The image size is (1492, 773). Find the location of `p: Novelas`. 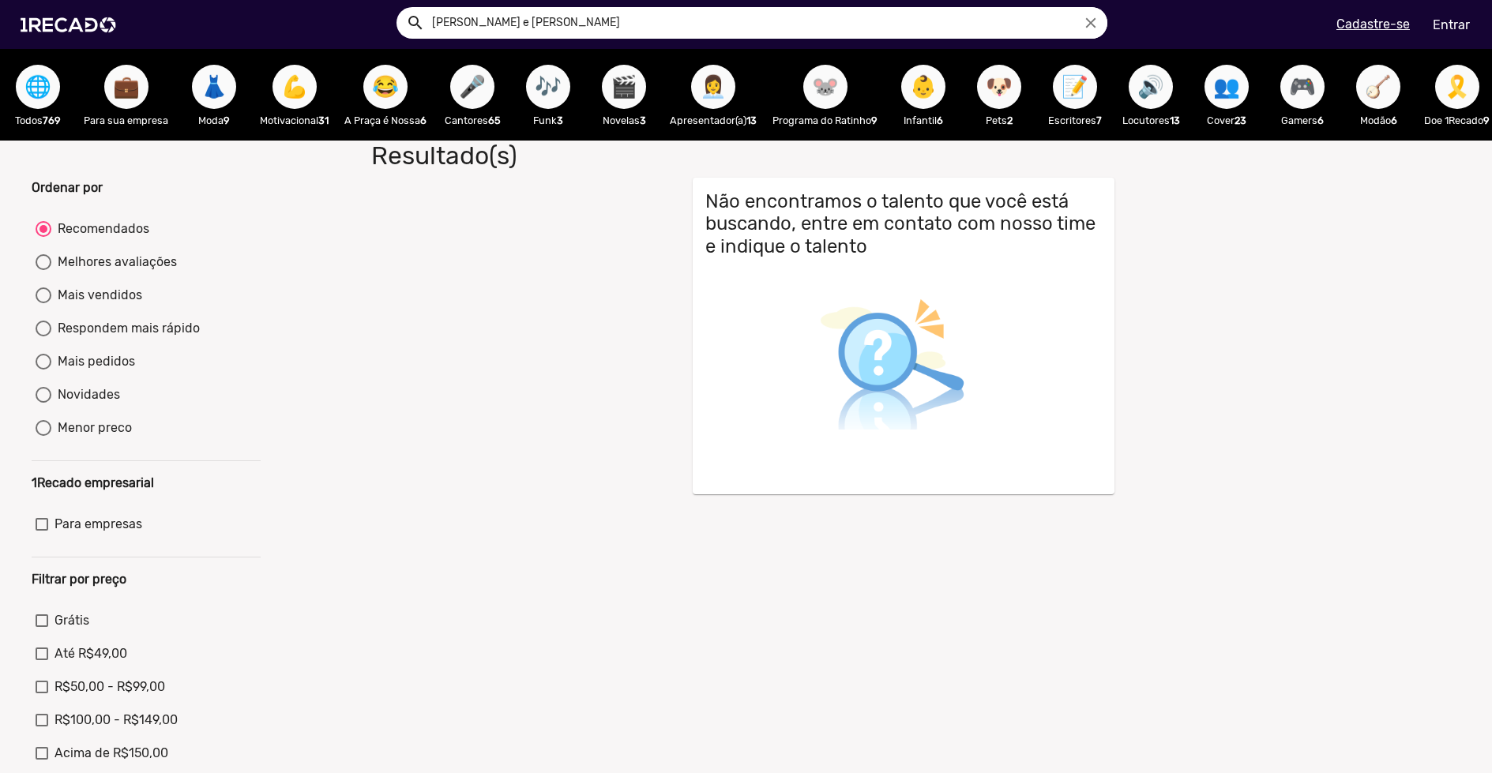

p: Novelas is located at coordinates (624, 120).